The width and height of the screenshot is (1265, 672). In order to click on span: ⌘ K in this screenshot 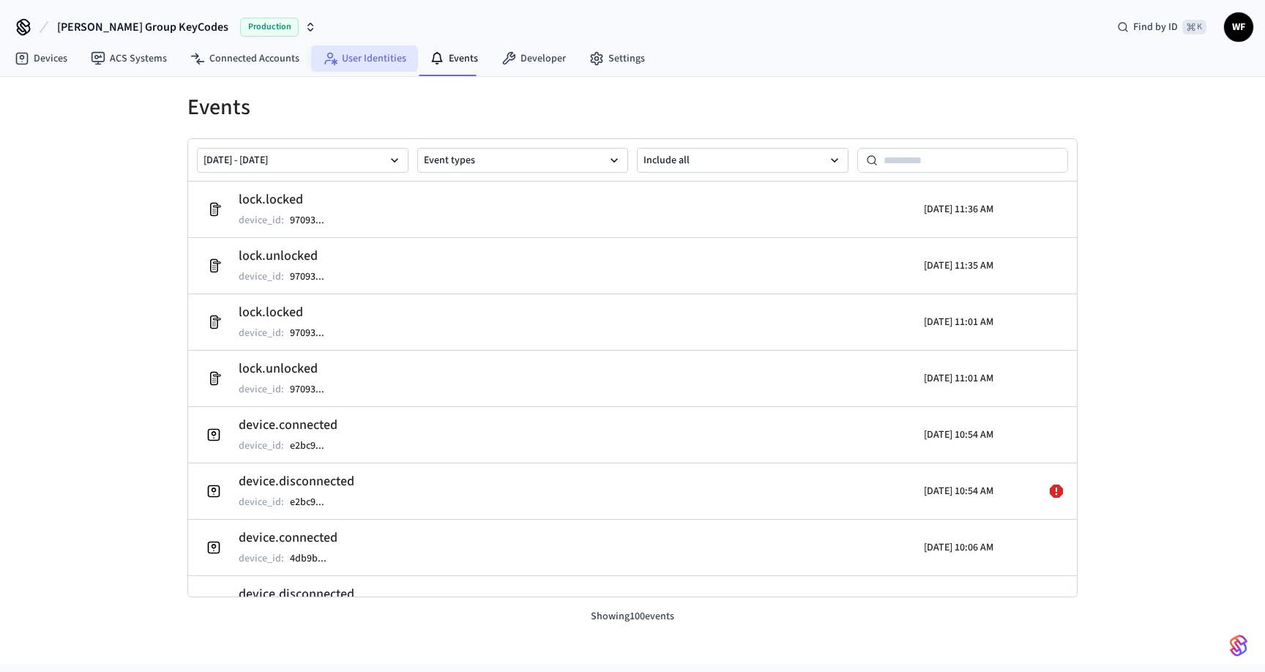, I will do `click(1194, 27)`.